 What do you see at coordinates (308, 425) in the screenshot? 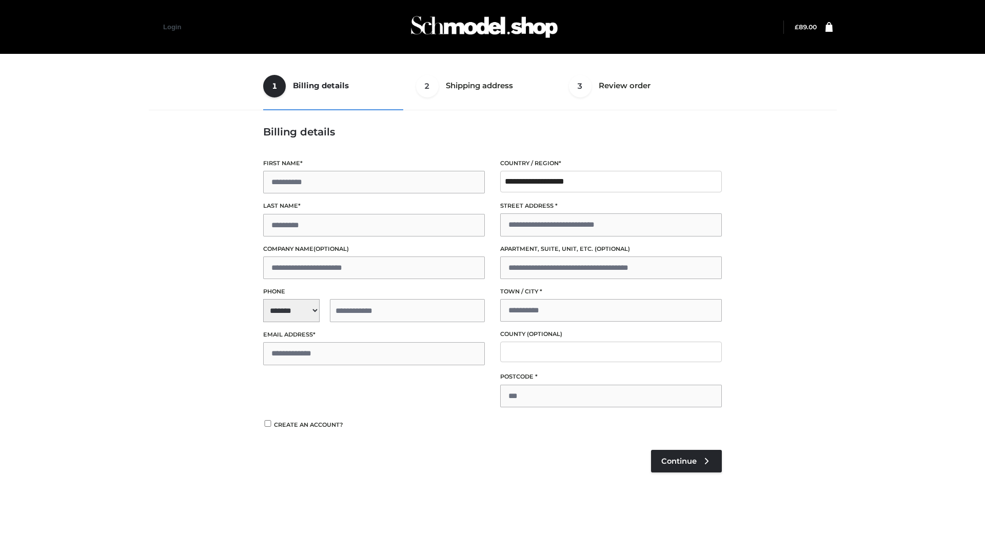
I see `span: Create an account?` at bounding box center [308, 425].